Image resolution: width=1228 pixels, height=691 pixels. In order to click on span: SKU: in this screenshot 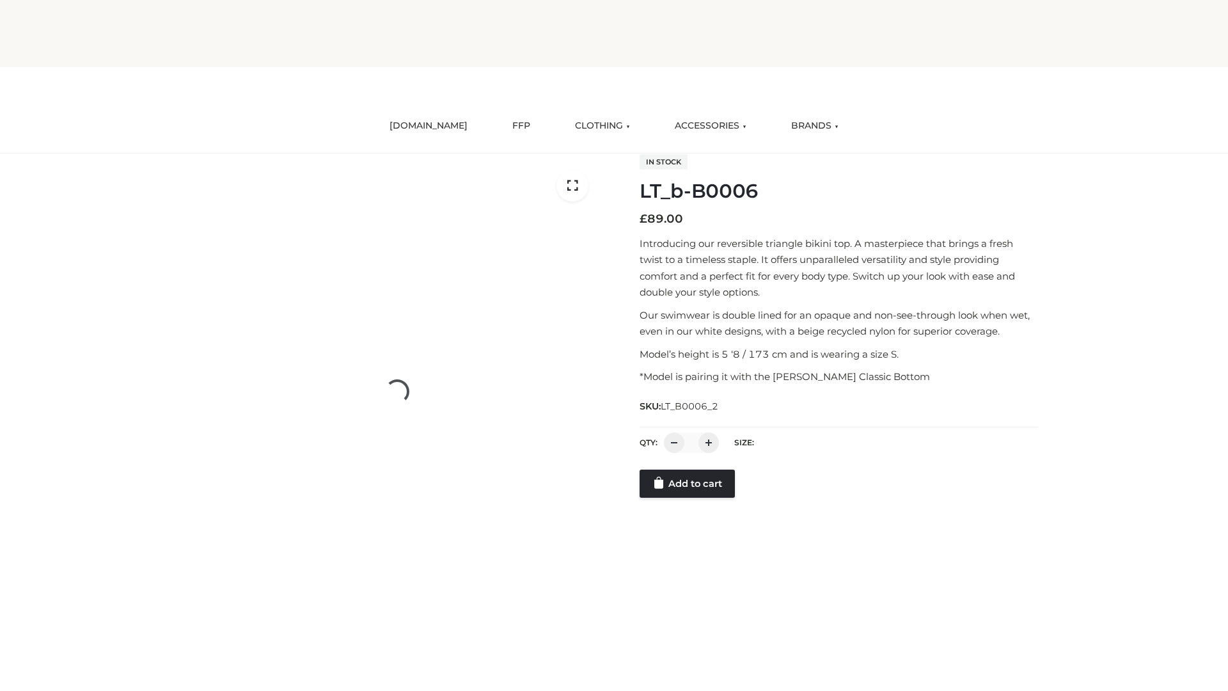, I will do `click(679, 406)`.